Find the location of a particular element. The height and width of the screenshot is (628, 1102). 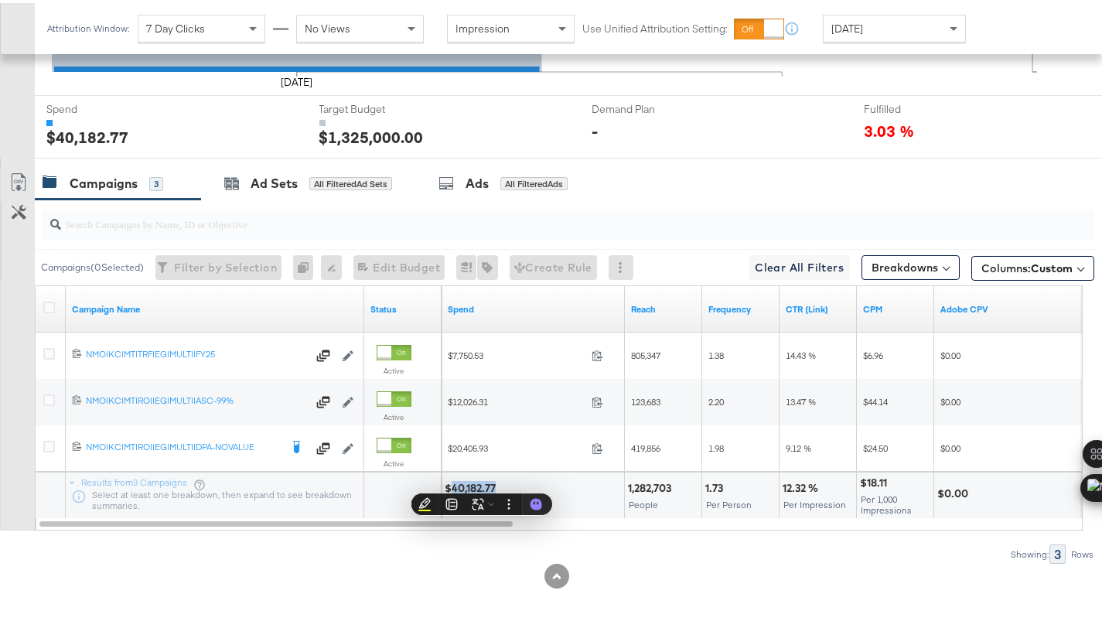

div: Ad Sets is located at coordinates (274, 180).